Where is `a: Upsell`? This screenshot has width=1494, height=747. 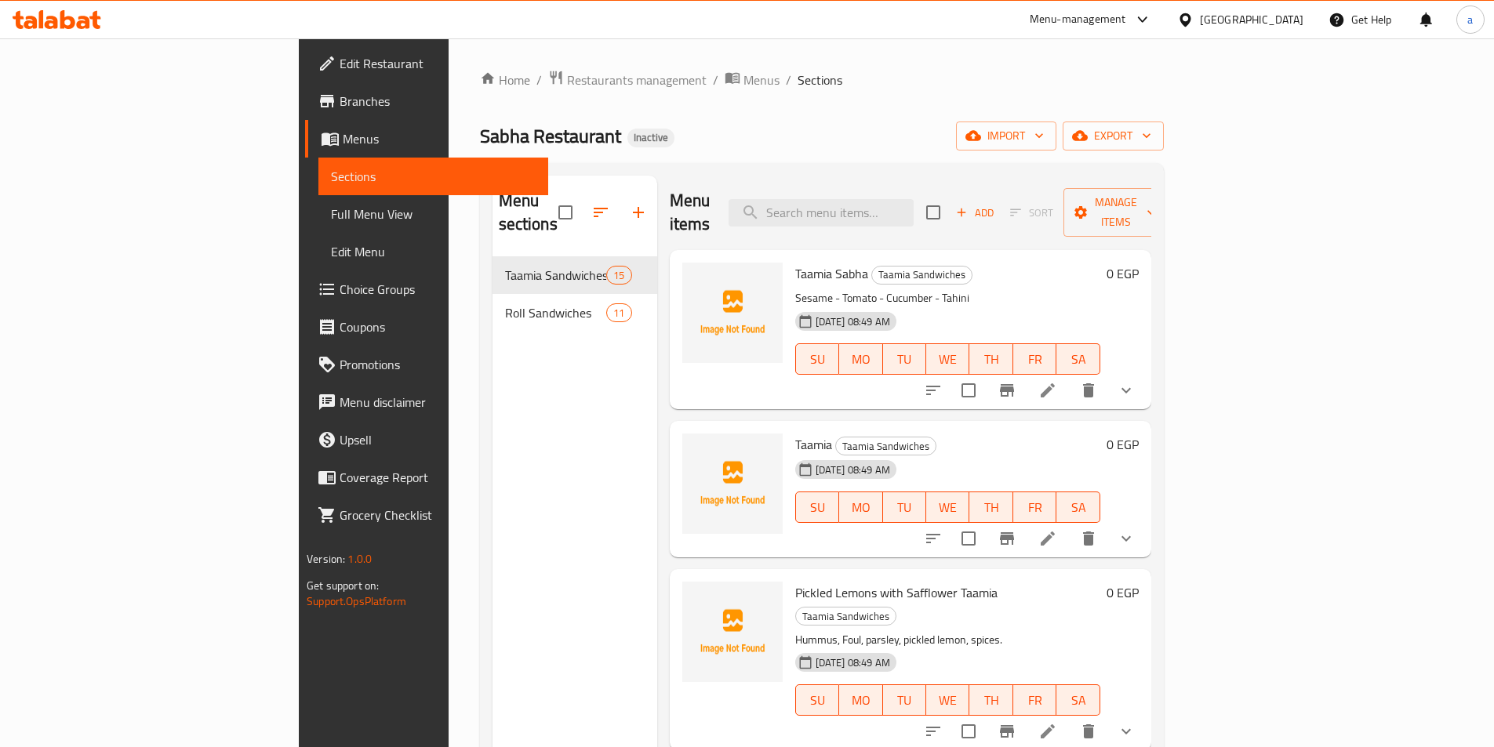 a: Upsell is located at coordinates (427, 440).